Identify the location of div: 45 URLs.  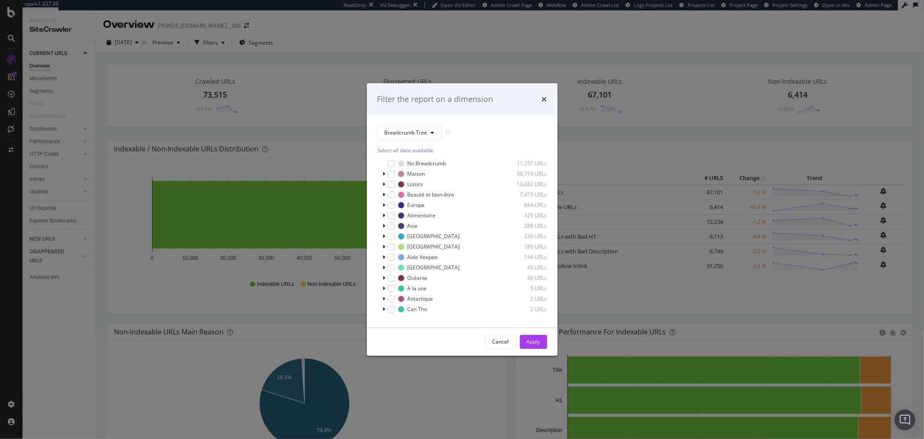
(526, 267).